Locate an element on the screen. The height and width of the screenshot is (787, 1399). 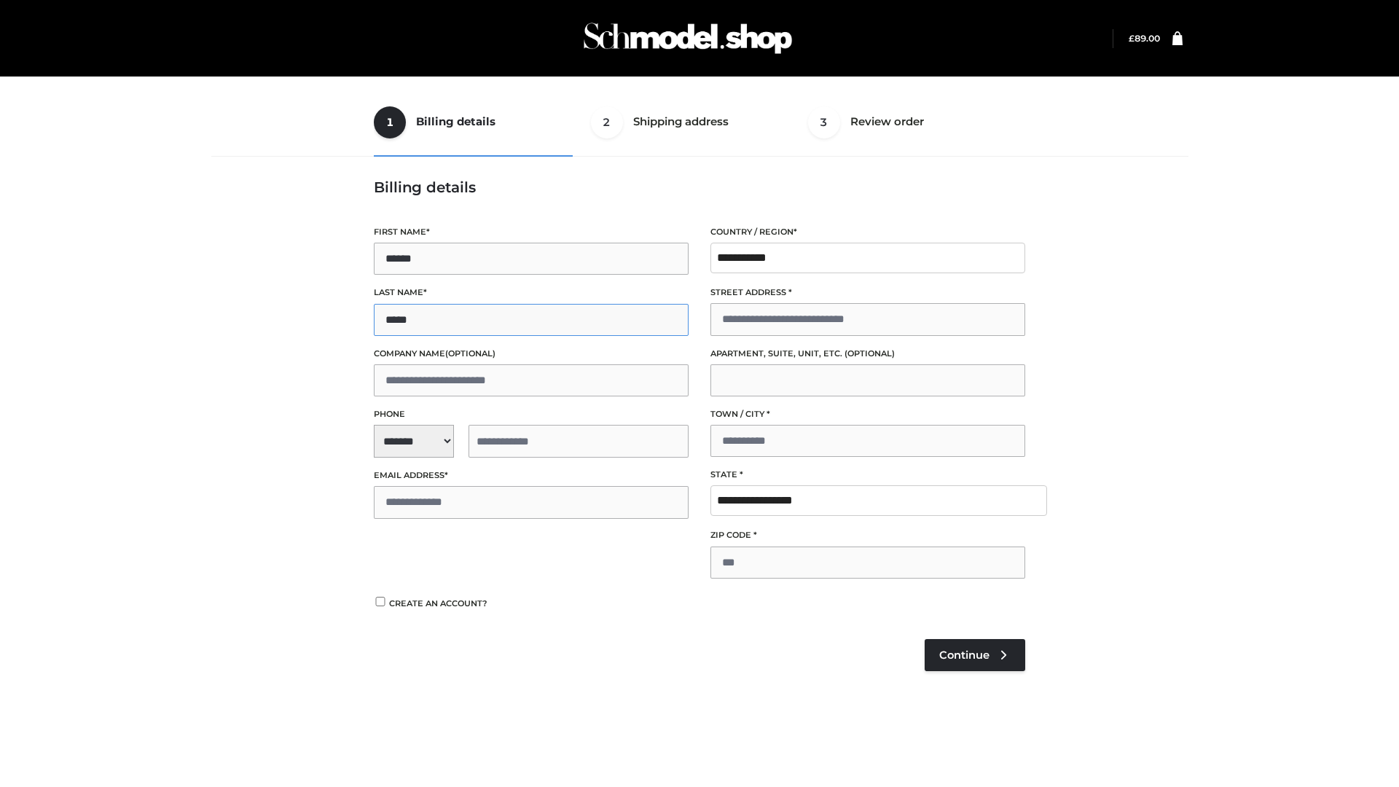
label: State is located at coordinates (868, 474).